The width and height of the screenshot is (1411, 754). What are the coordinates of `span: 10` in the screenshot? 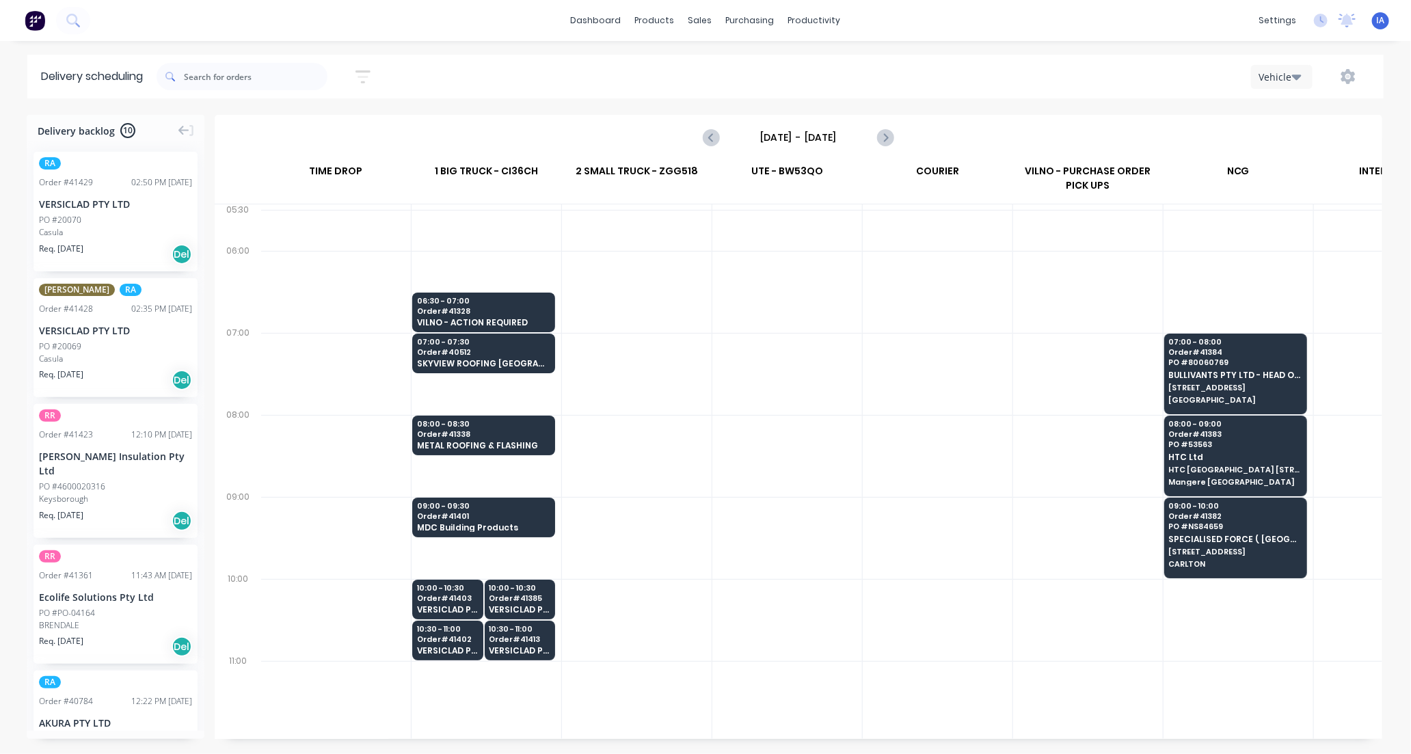 It's located at (128, 131).